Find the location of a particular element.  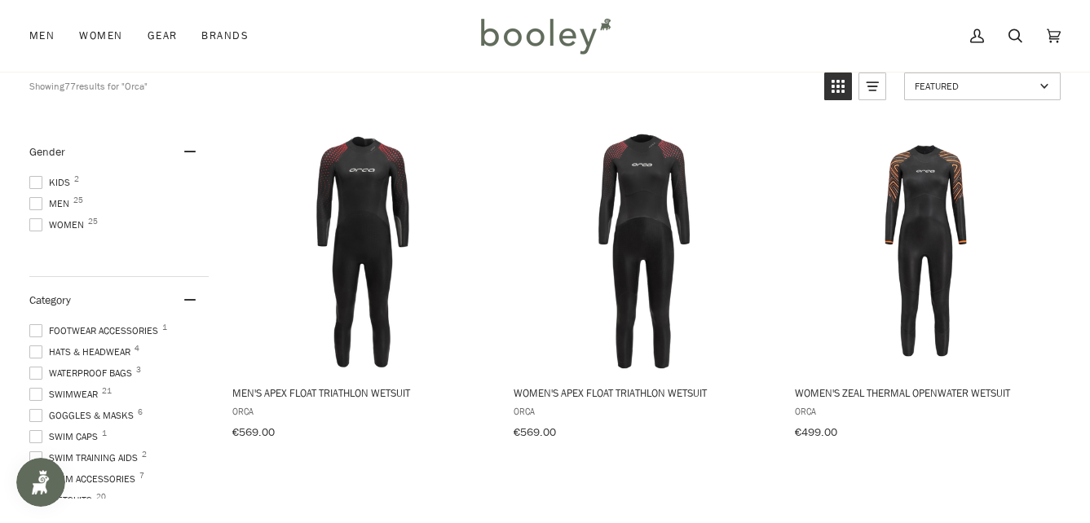

span: 4 is located at coordinates (137, 349).